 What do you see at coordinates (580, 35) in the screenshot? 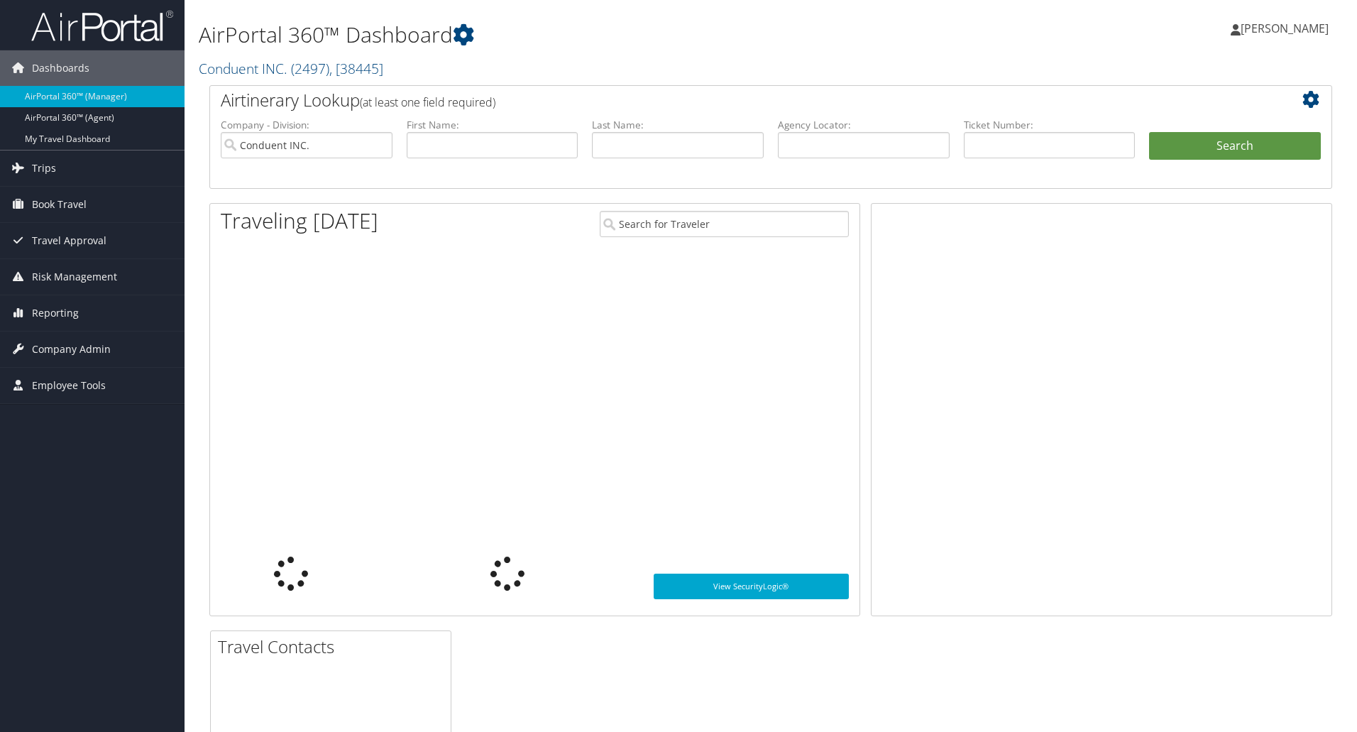
I see `h1: AirPortal 360™ Dashboard` at bounding box center [580, 35].